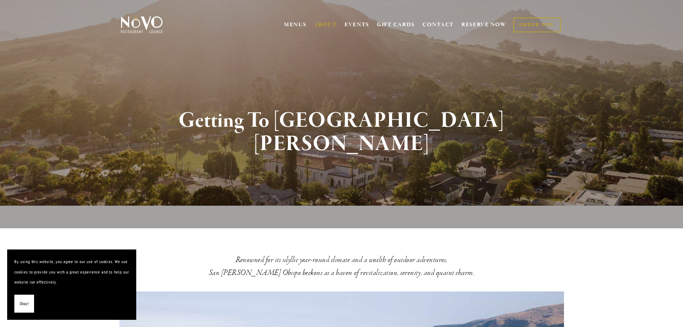  Describe the element at coordinates (484, 25) in the screenshot. I see `a: RESERVE NOW` at that location.